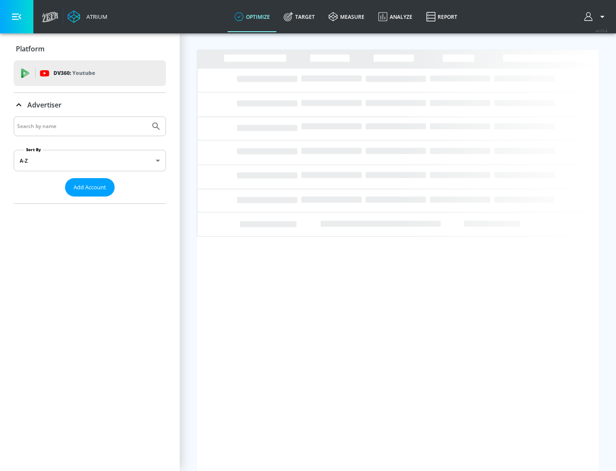 This screenshot has width=616, height=471. What do you see at coordinates (87, 17) in the screenshot?
I see `a: Atrium` at bounding box center [87, 17].